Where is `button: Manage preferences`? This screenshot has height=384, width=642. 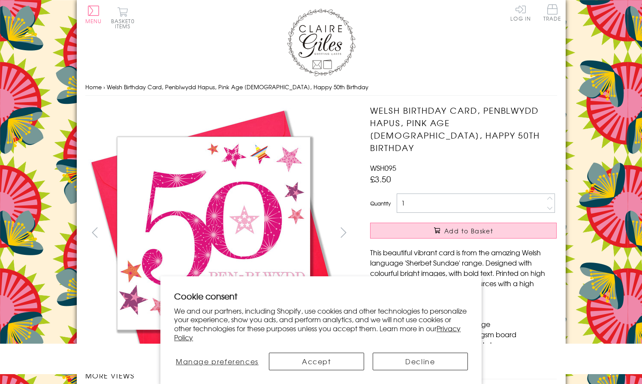
button: Manage preferences is located at coordinates (217, 361).